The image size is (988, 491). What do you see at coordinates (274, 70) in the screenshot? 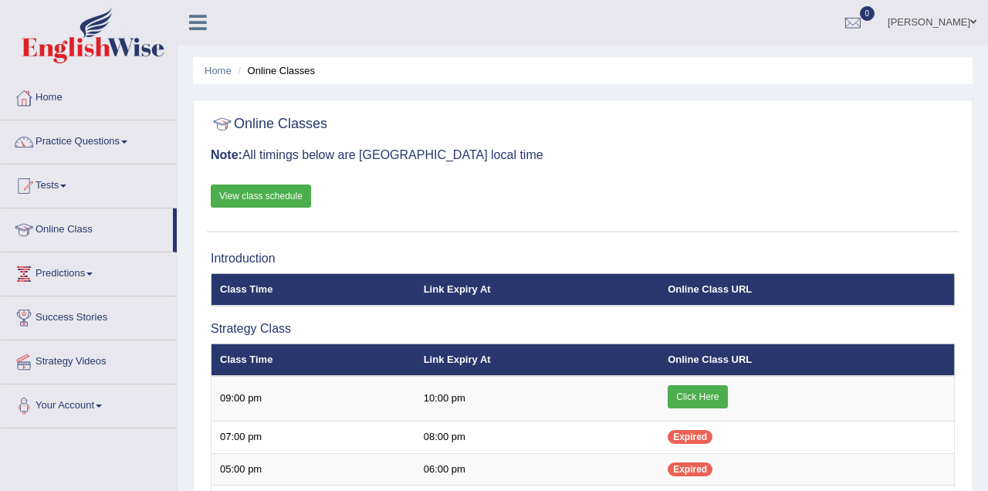
I see `li: Online Classes` at bounding box center [274, 70].